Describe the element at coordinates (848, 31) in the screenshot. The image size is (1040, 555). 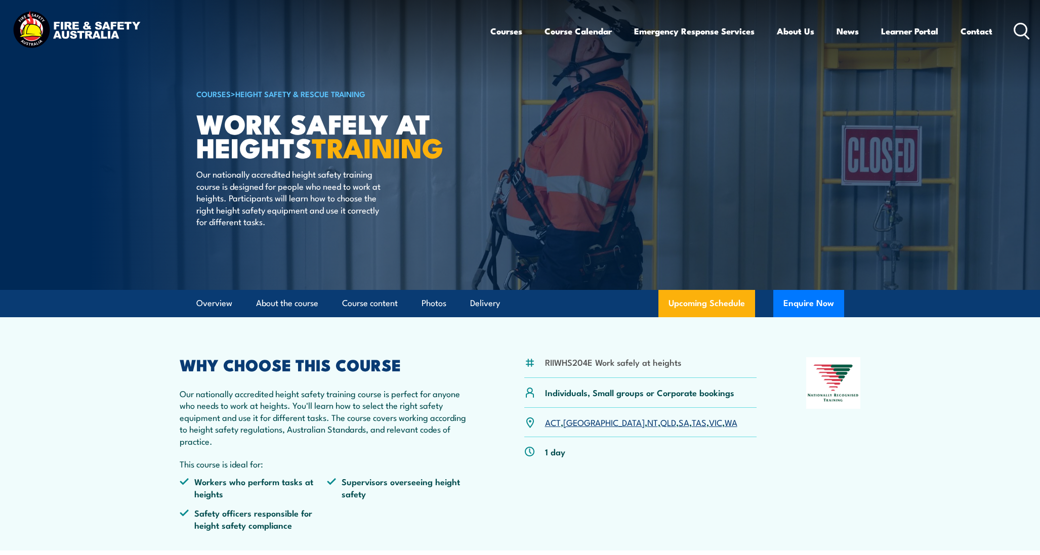
I see `a: News` at that location.